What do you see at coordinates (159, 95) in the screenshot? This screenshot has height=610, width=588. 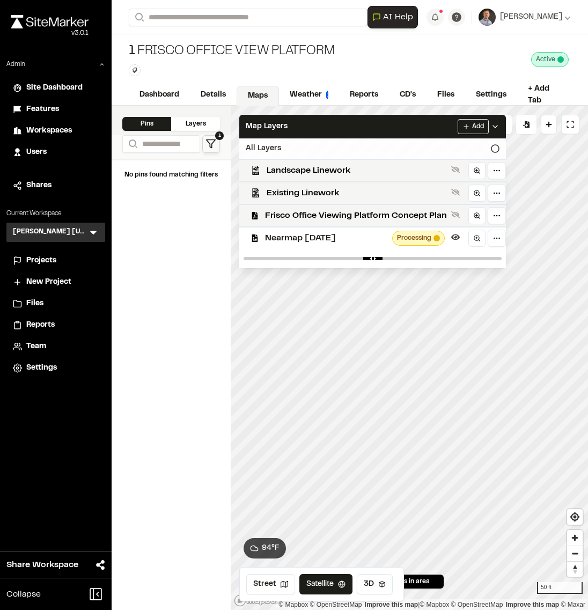 I see `a: Dashboard` at bounding box center [159, 95].